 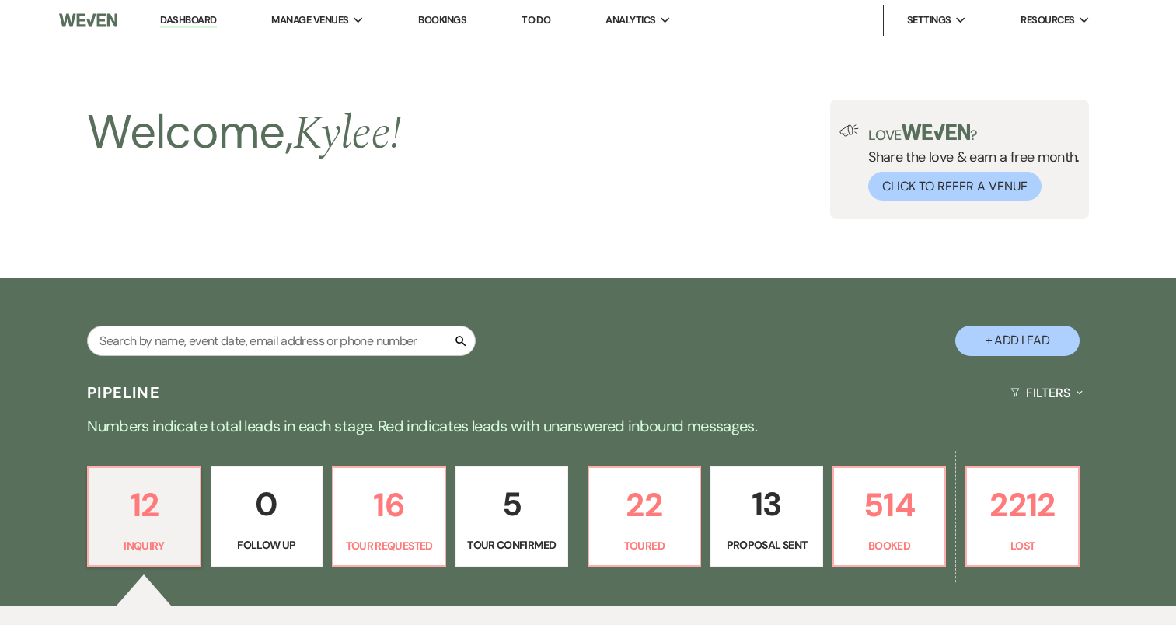 I want to click on a: 514Booked, so click(x=889, y=517).